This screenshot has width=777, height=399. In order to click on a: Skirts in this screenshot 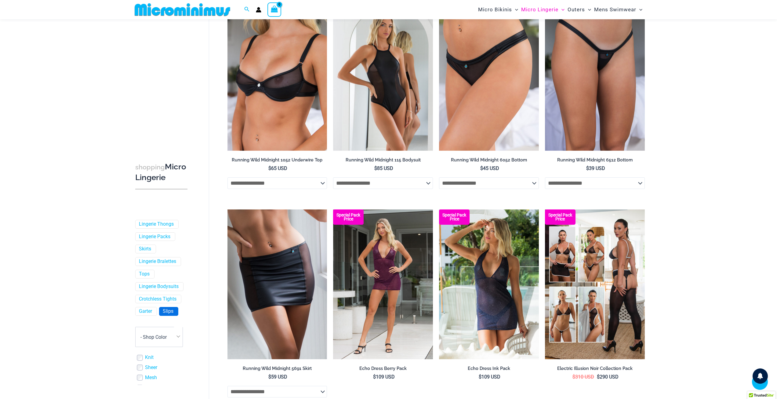, I will do `click(145, 249)`.